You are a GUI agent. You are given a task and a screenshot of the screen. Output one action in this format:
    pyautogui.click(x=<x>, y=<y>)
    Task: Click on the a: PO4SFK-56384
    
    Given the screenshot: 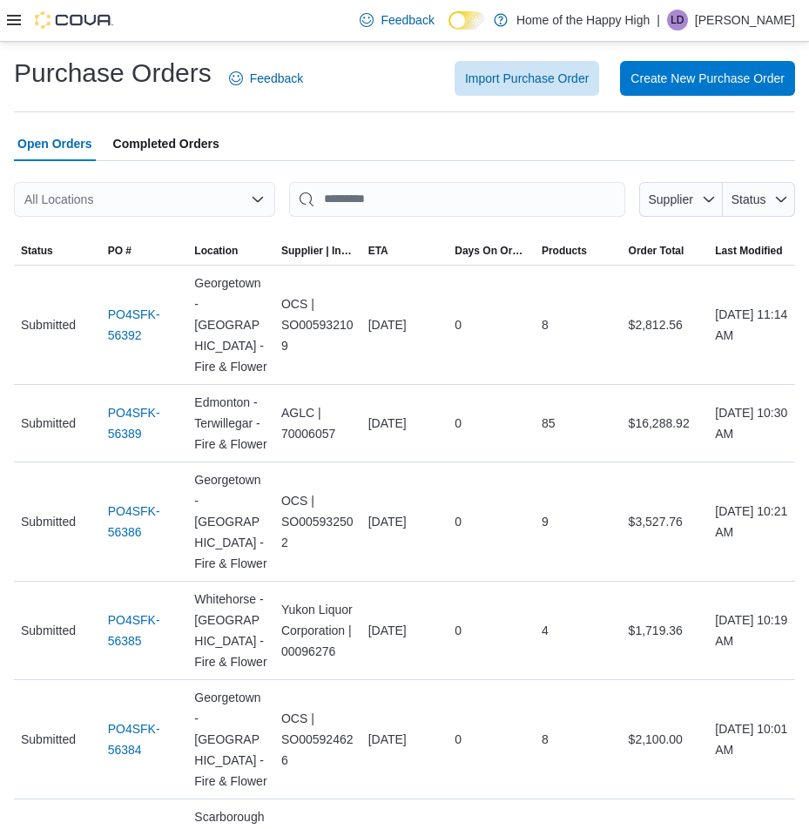 What is the action you would take?
    pyautogui.click(x=145, y=739)
    